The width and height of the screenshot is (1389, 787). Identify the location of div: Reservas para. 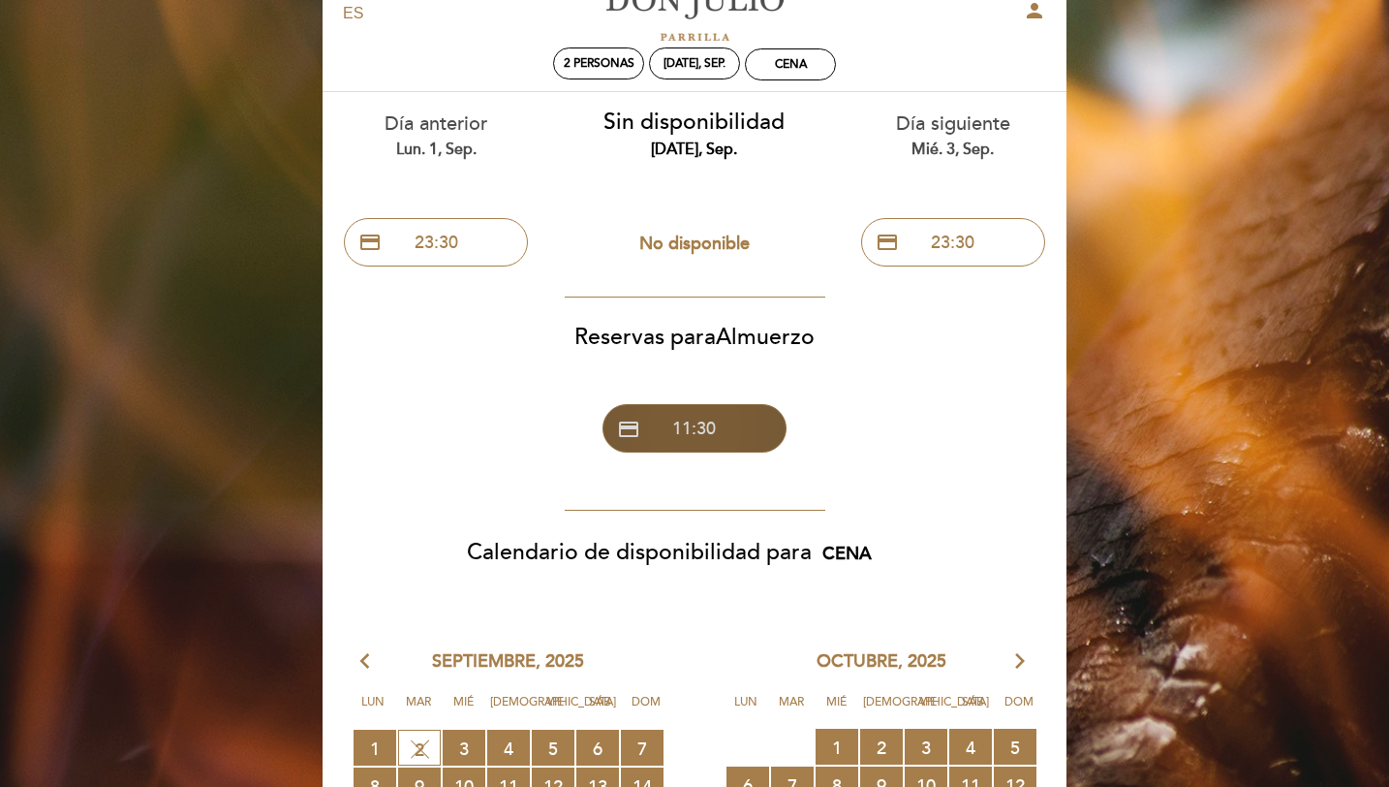
(694, 337).